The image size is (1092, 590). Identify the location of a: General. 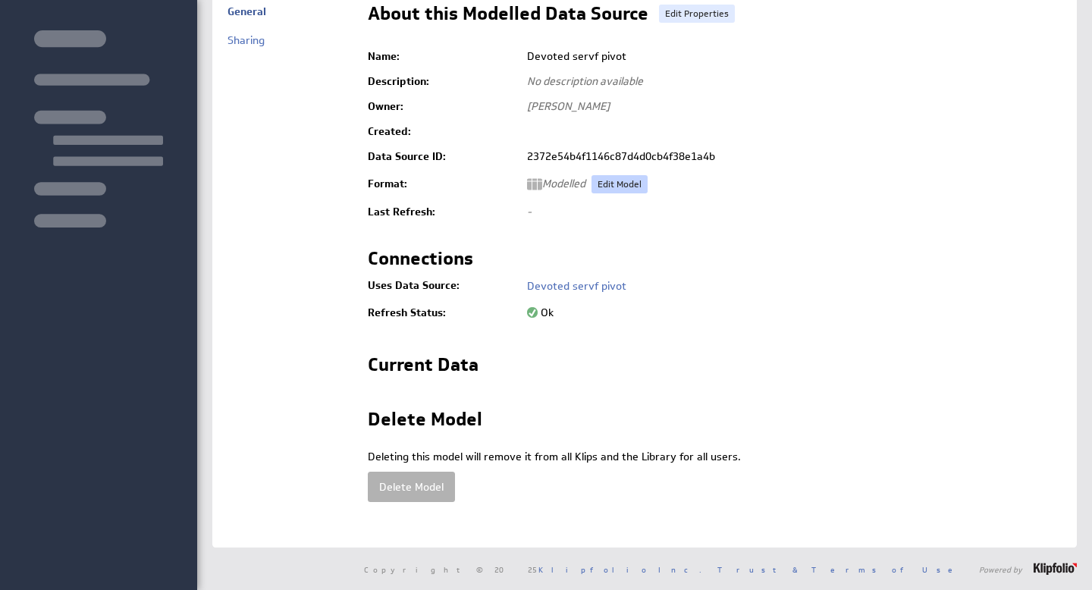
(246, 11).